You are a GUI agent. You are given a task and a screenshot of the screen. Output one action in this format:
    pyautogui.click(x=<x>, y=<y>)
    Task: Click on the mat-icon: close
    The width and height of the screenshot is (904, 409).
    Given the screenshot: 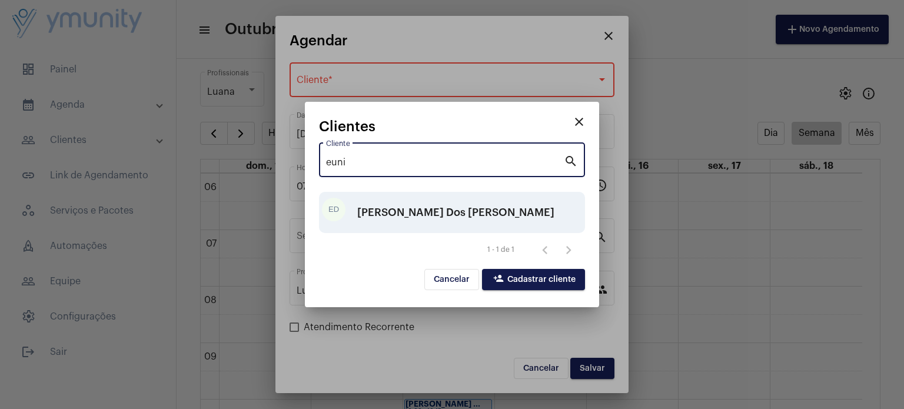 What is the action you would take?
    pyautogui.click(x=579, y=122)
    